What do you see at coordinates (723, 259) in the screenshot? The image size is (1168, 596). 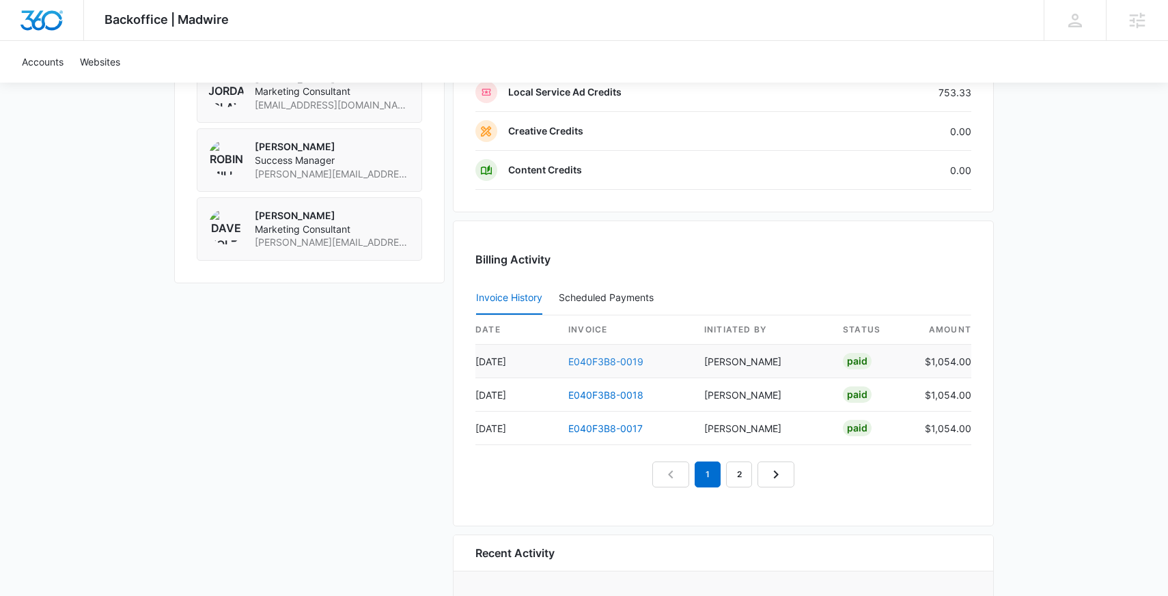 I see `h3: Billing Activity` at bounding box center [723, 259].